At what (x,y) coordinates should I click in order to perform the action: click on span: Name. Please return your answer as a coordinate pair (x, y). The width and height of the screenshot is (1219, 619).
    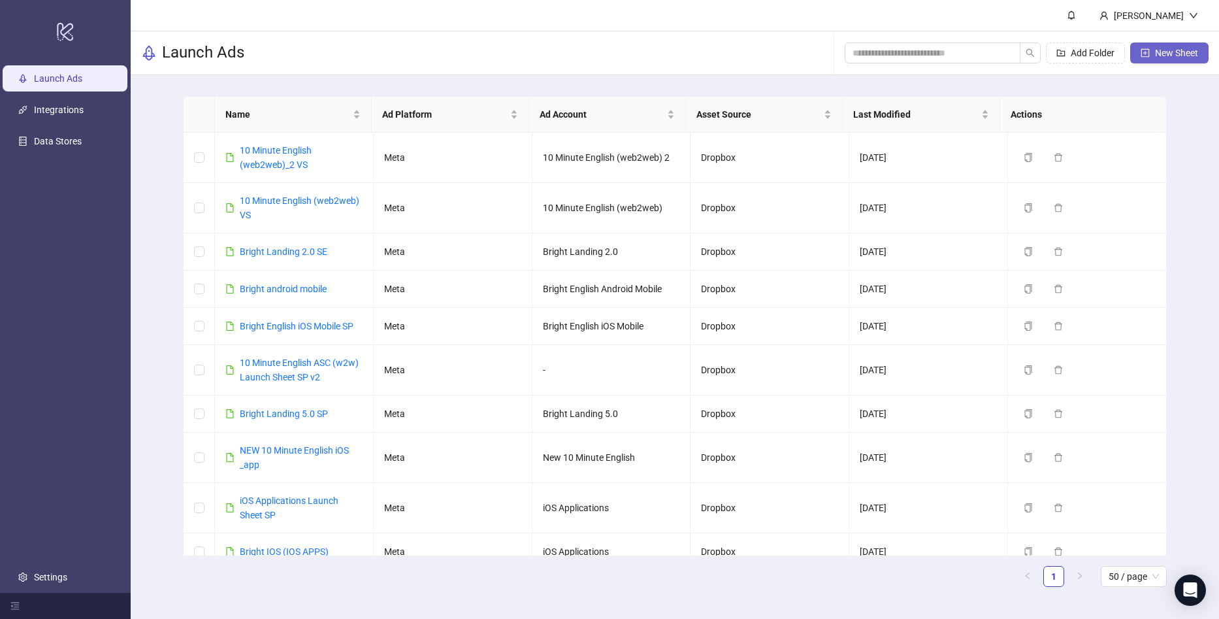
    Looking at the image, I should click on (288, 114).